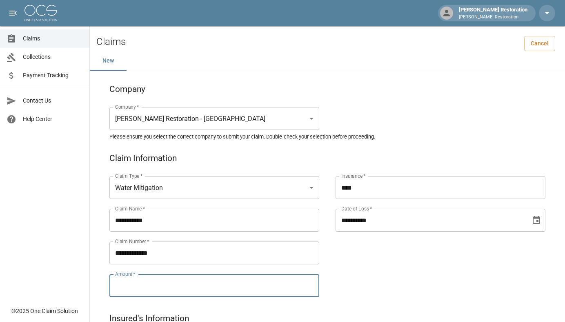 This screenshot has height=322, width=565. Describe the element at coordinates (125, 273) in the screenshot. I see `label: Amount` at that location.